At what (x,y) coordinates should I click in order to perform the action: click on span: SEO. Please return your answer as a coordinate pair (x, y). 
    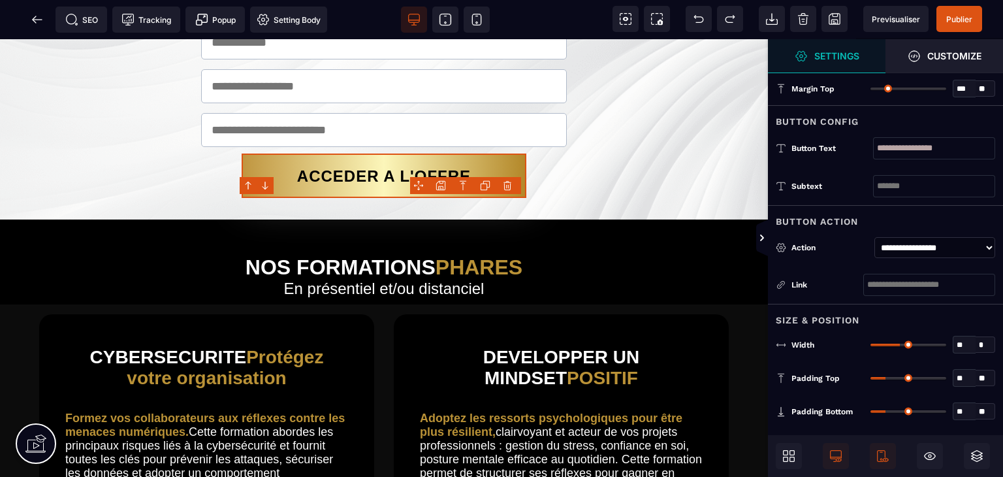
    Looking at the image, I should click on (82, 20).